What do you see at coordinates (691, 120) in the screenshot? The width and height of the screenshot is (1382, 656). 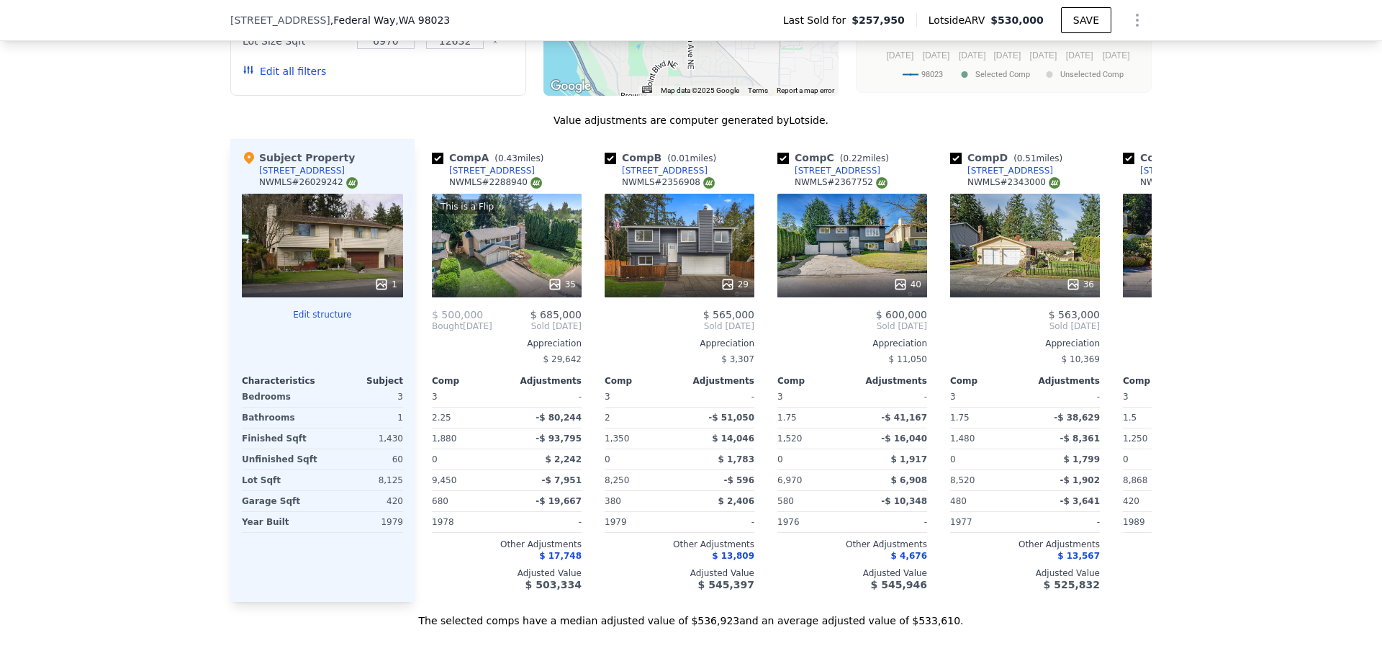 I see `div: Value adjustments are computer generated by Lotside .` at bounding box center [691, 120].